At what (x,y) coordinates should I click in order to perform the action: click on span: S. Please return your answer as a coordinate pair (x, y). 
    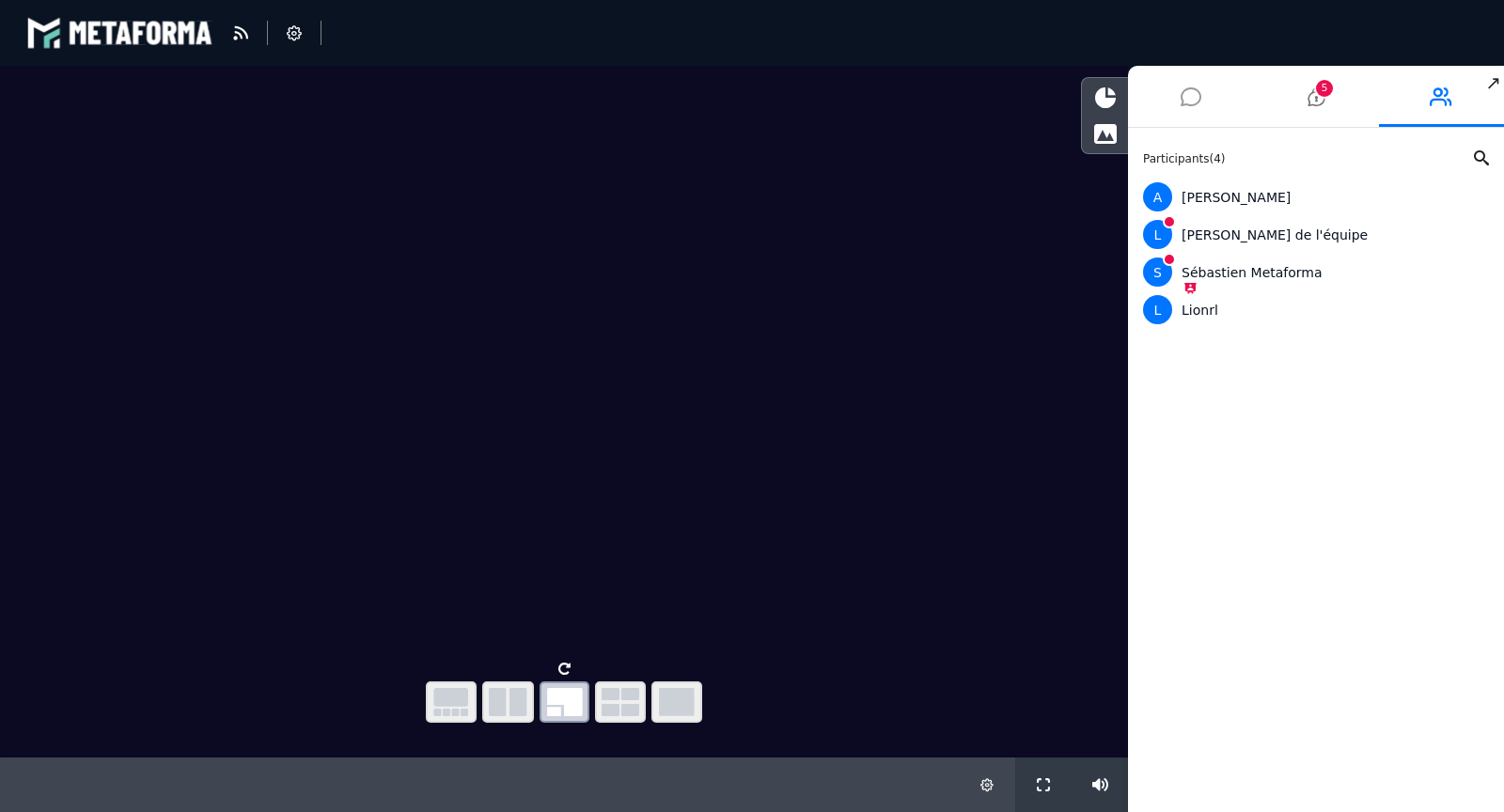
    Looking at the image, I should click on (1157, 272).